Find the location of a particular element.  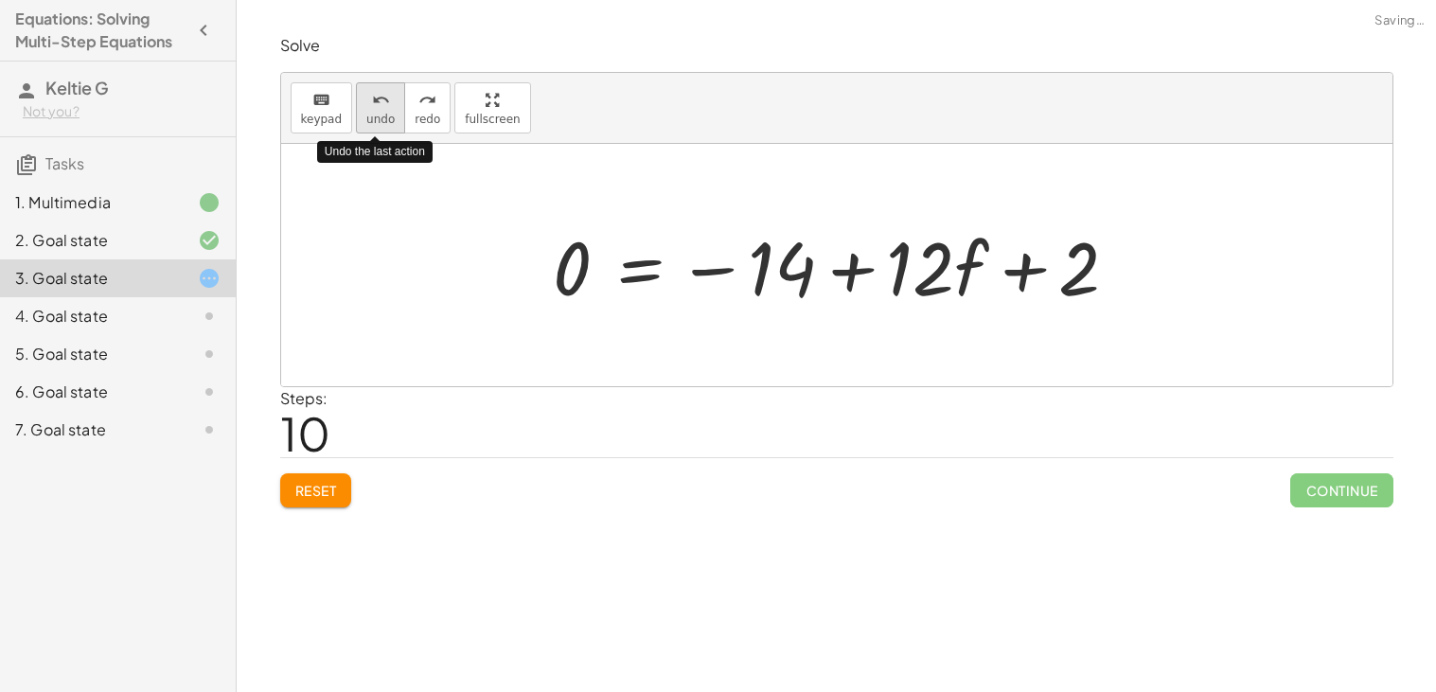

div: 1. Multimedia is located at coordinates (91, 203).